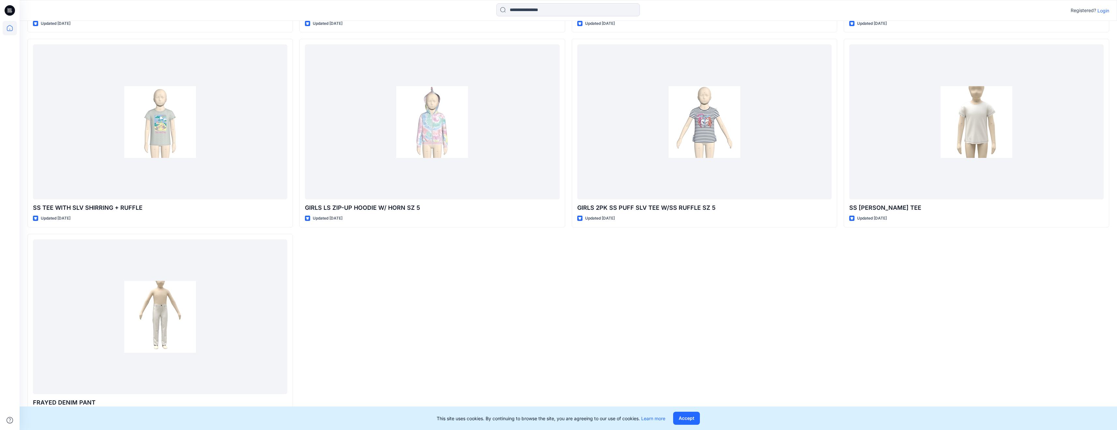  I want to click on button: Accept, so click(687, 418).